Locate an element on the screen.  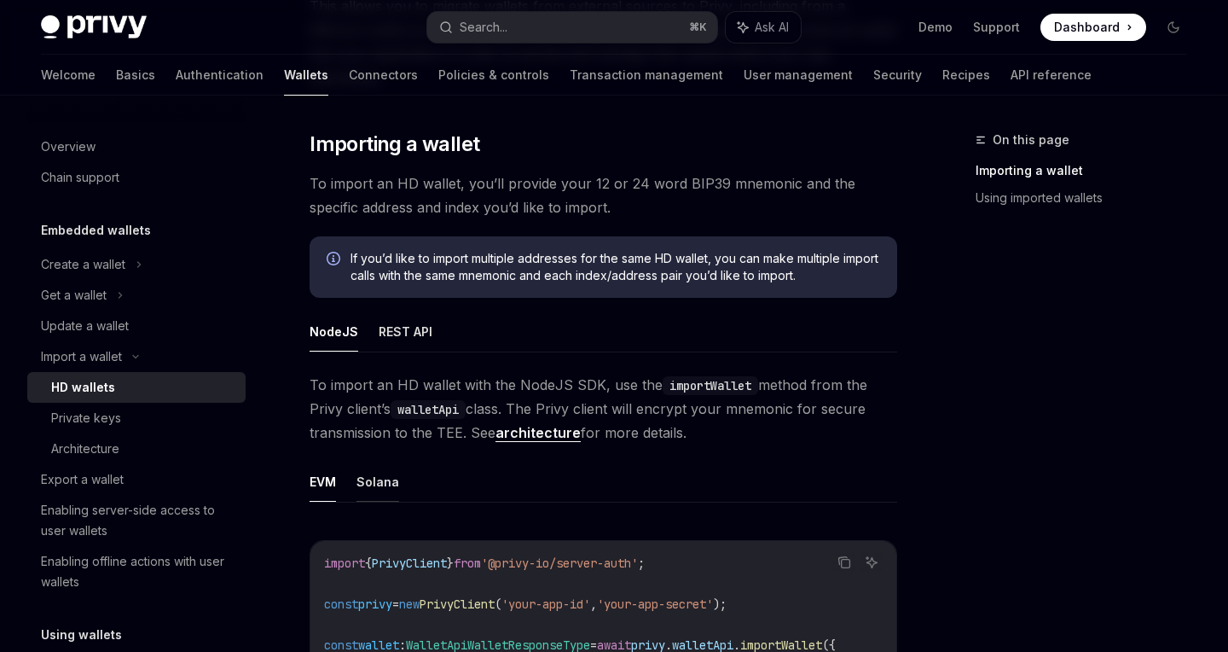
a: Security is located at coordinates (897, 75).